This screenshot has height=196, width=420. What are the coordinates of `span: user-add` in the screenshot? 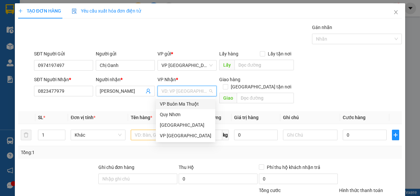 It's located at (148, 91).